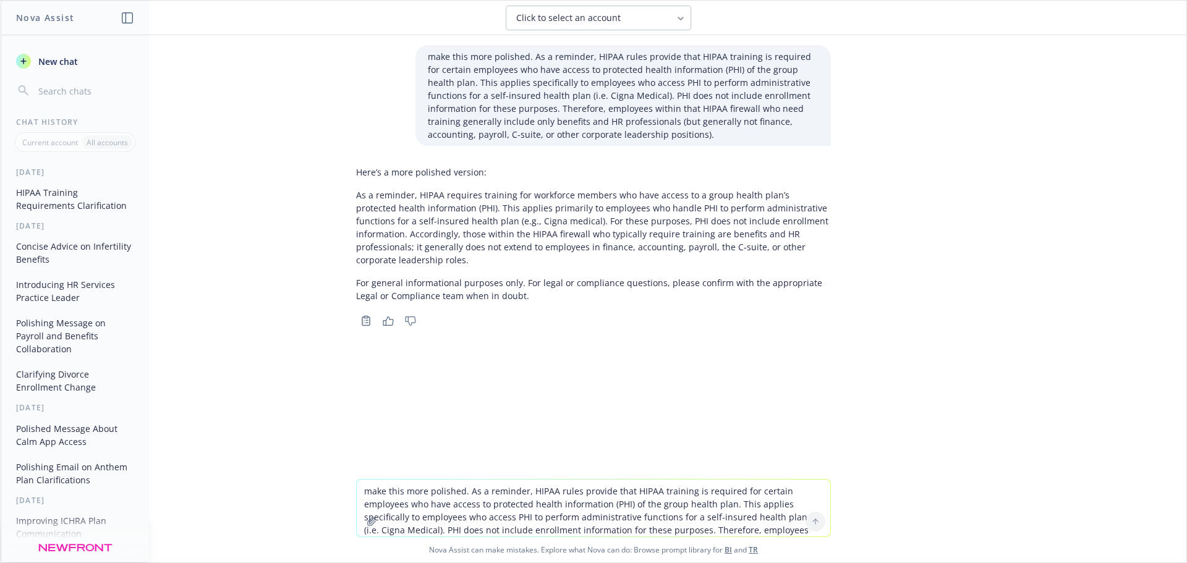 The image size is (1187, 563). I want to click on div: Chat History, so click(75, 122).